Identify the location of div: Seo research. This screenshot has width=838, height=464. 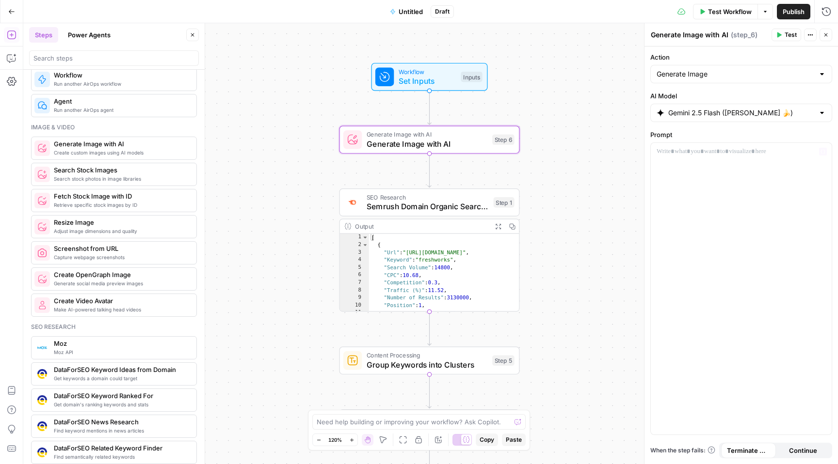
(114, 327).